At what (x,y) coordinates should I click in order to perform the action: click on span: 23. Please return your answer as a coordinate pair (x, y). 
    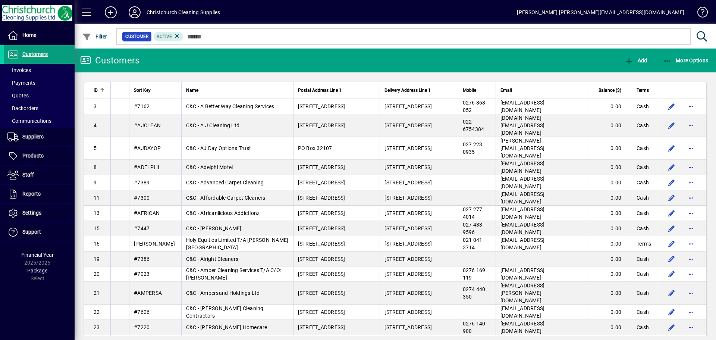
    Looking at the image, I should click on (97, 327).